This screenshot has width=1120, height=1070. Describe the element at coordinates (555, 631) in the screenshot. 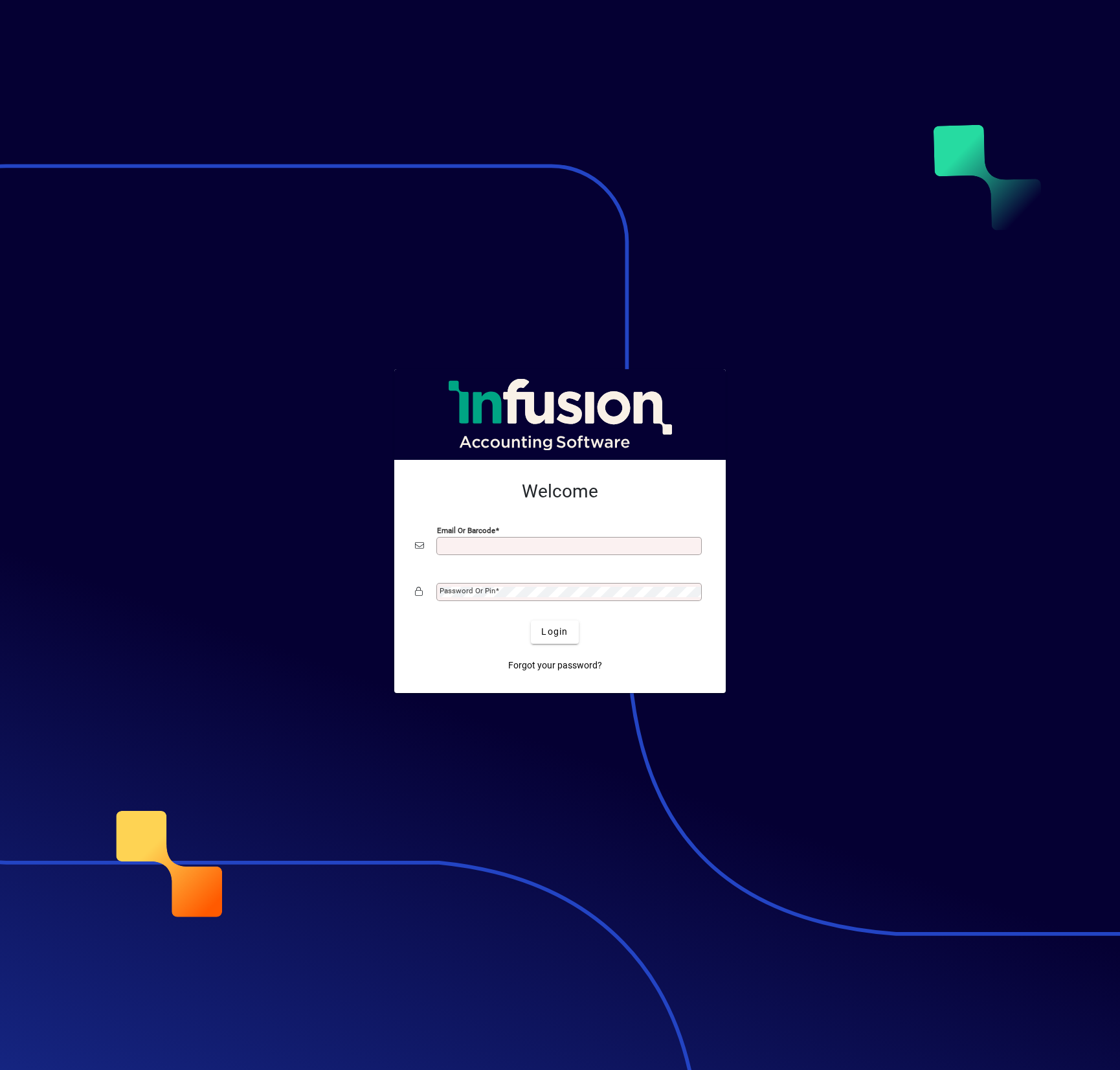

I see `span: Login` at that location.